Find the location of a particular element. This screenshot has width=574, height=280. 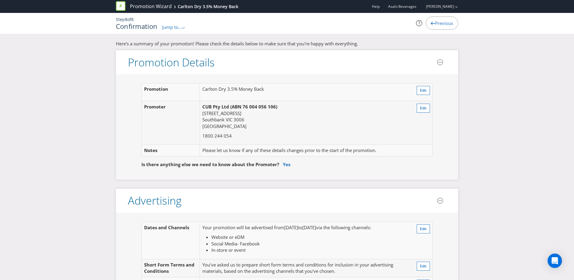

span: Southbank is located at coordinates (214, 120).